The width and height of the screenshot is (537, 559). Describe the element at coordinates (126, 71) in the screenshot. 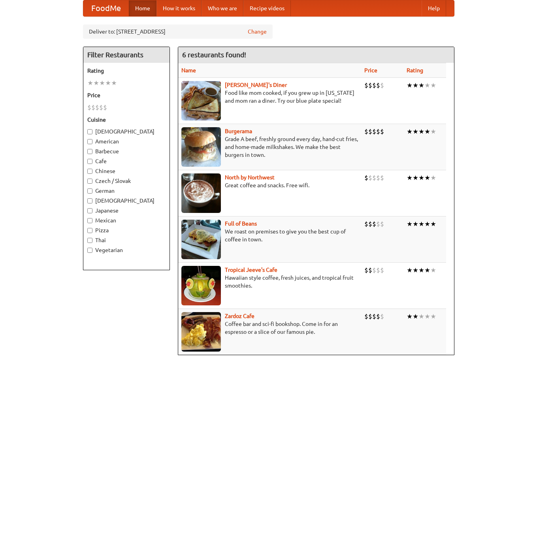

I see `h5: Rating` at that location.